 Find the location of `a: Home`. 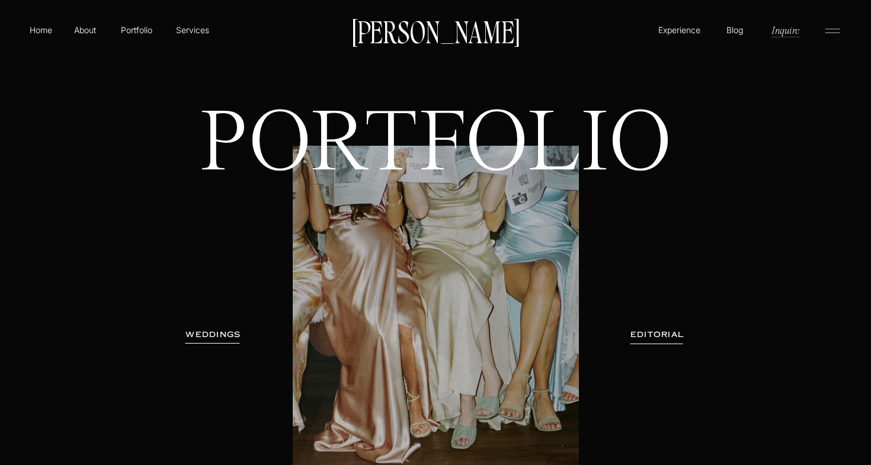

a: Home is located at coordinates (41, 30).